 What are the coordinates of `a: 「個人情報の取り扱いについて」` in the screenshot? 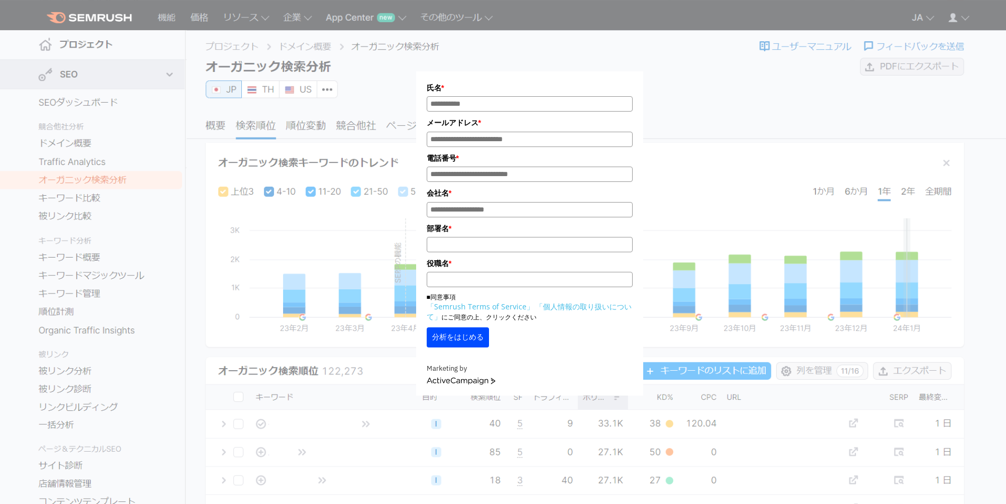 It's located at (529, 311).